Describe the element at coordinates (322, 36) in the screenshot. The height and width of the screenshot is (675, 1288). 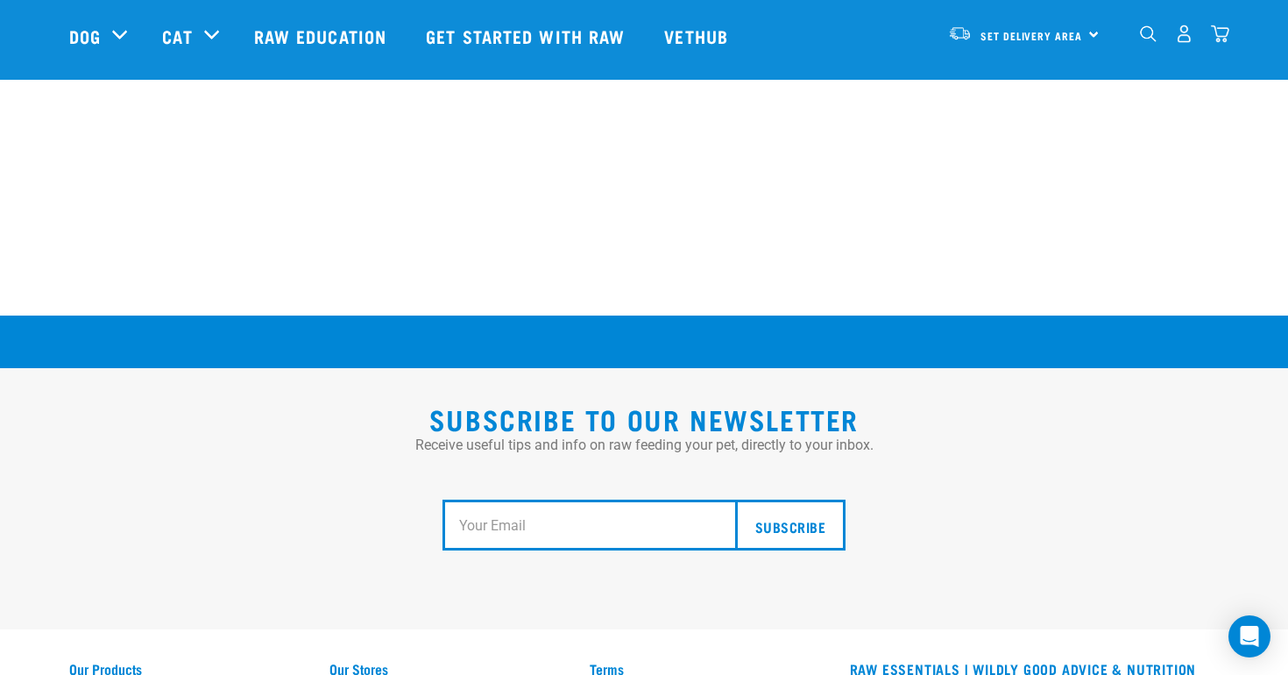
I see `a: Raw Education` at that location.